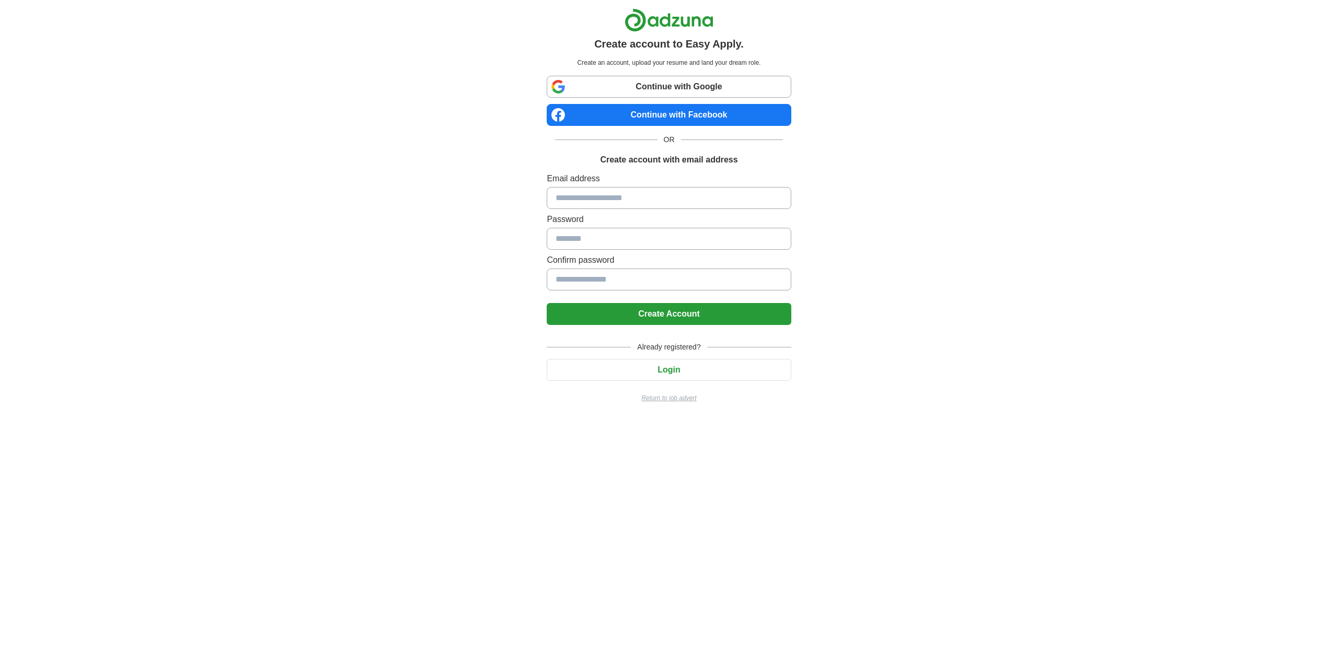  Describe the element at coordinates (668, 260) in the screenshot. I see `label: Confirm password` at that location.